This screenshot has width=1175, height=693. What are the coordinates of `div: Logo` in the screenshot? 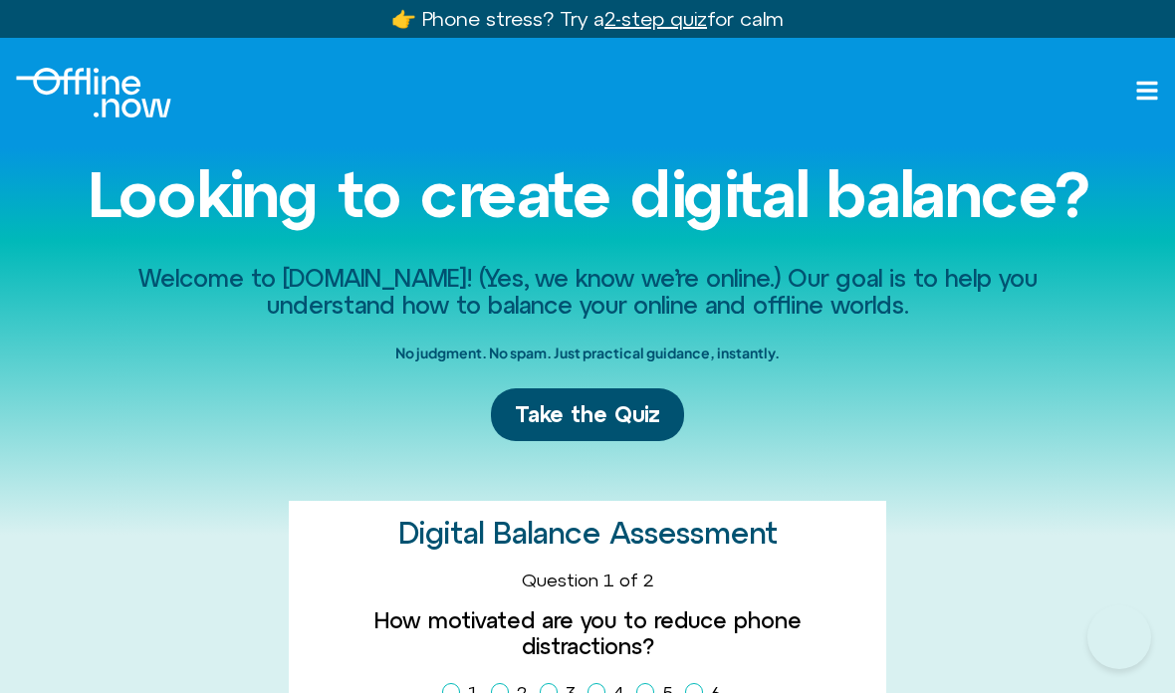 It's located at (94, 93).